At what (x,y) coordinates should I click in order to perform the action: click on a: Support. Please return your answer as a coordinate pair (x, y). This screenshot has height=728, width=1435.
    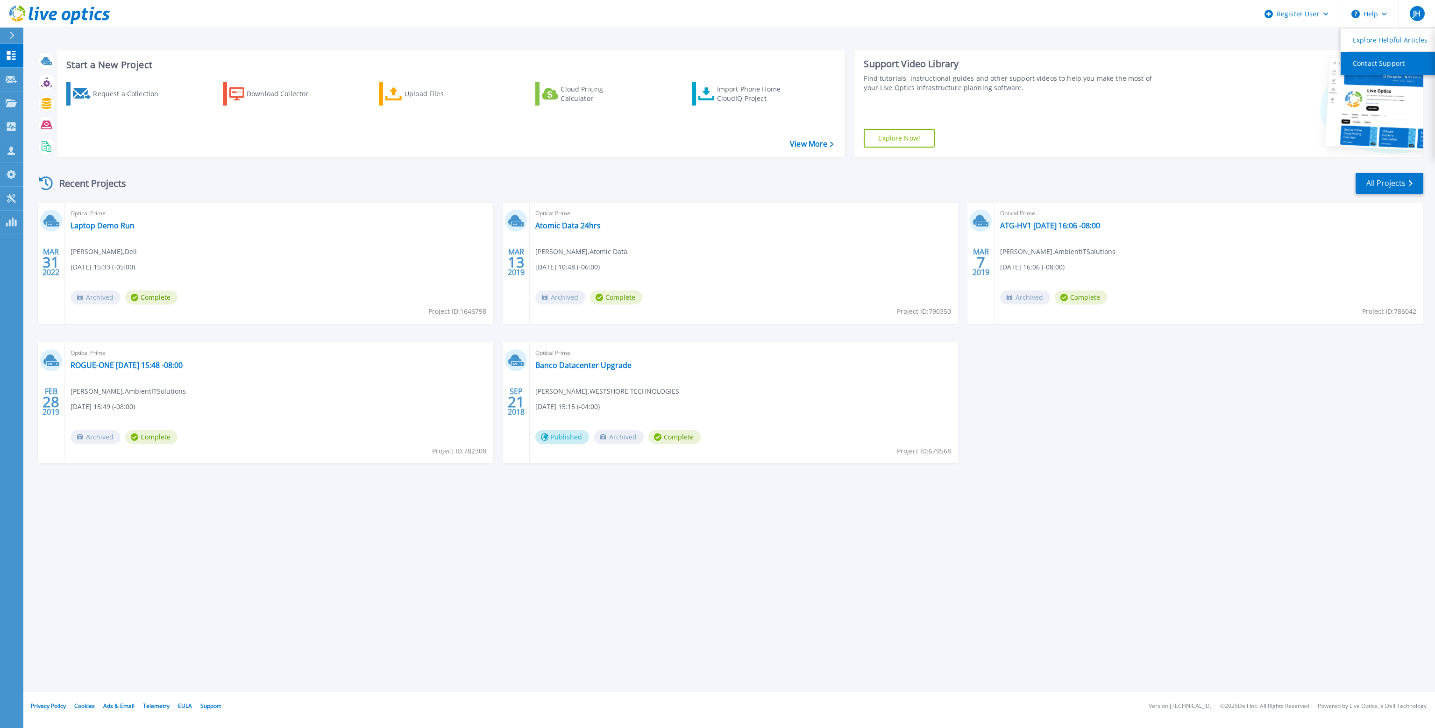
    Looking at the image, I should click on (211, 706).